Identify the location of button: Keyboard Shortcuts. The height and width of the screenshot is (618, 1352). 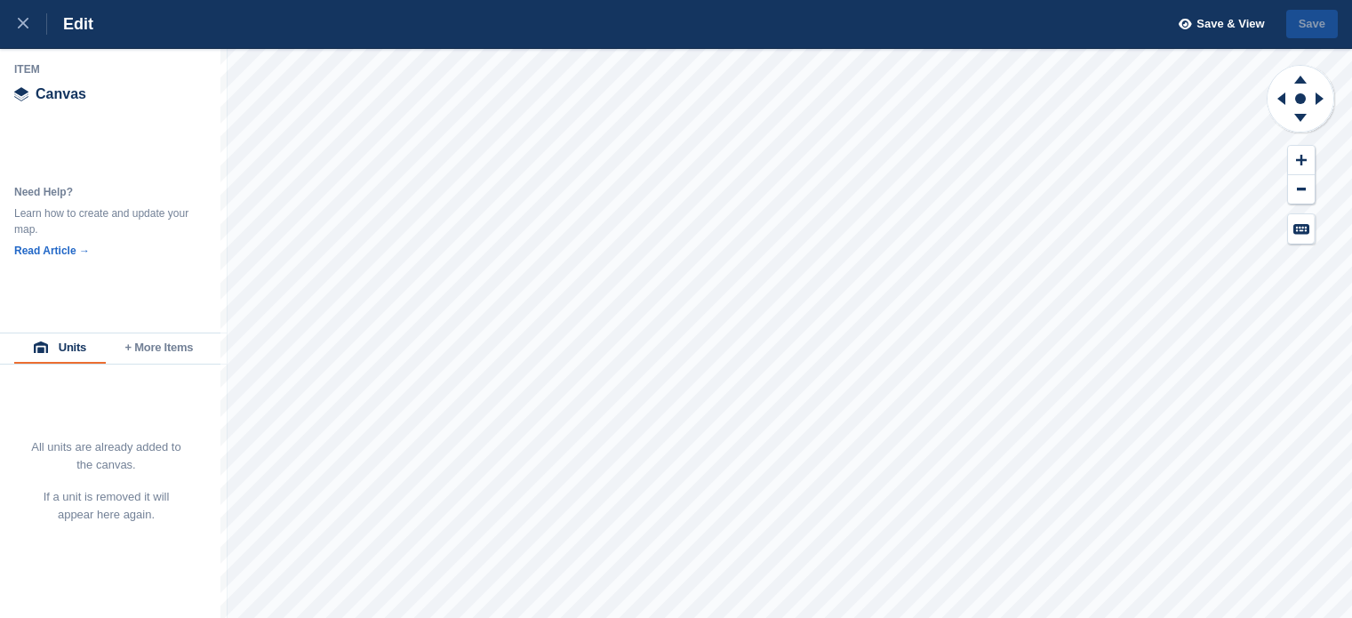
(1301, 228).